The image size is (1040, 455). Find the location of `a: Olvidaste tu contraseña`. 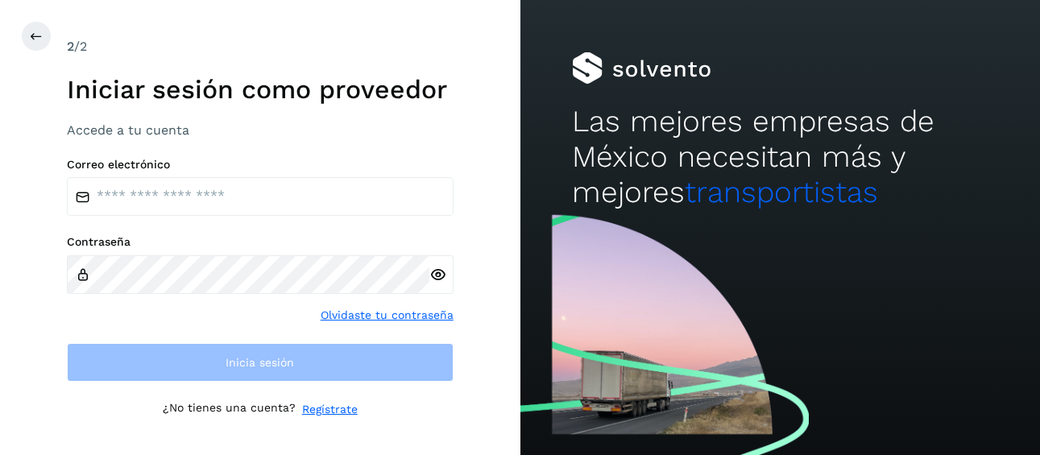

a: Olvidaste tu contraseña is located at coordinates (387, 315).